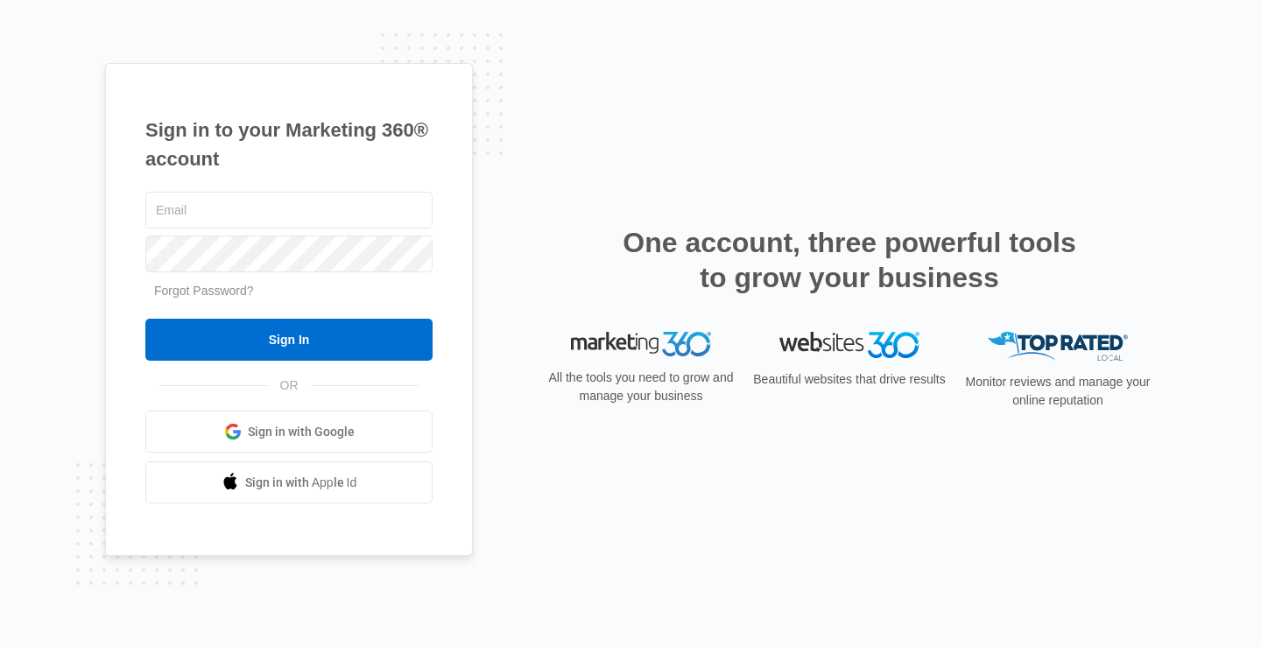  I want to click on a: Sign in with Apple Id, so click(289, 483).